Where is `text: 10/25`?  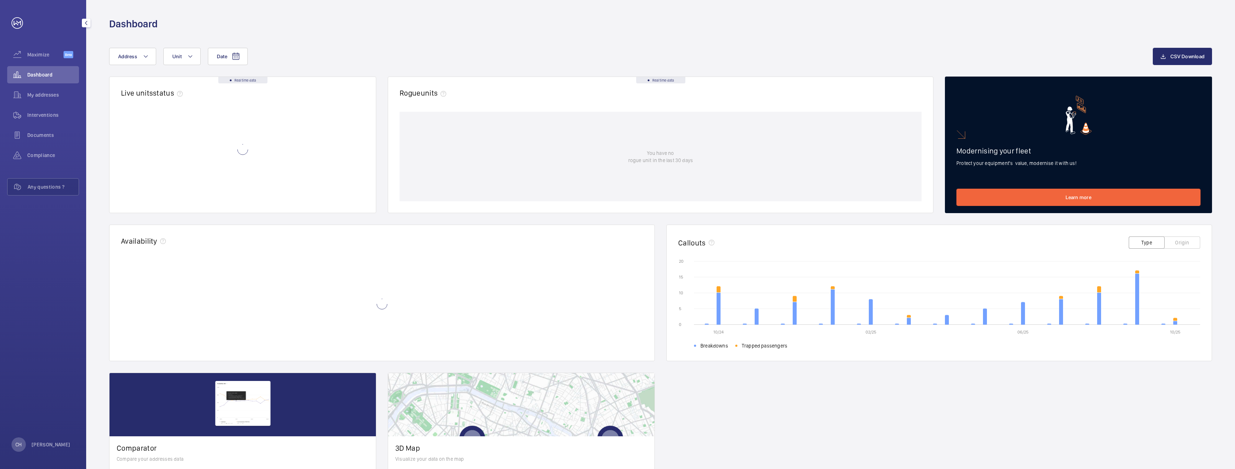
text: 10/25 is located at coordinates (1175, 332).